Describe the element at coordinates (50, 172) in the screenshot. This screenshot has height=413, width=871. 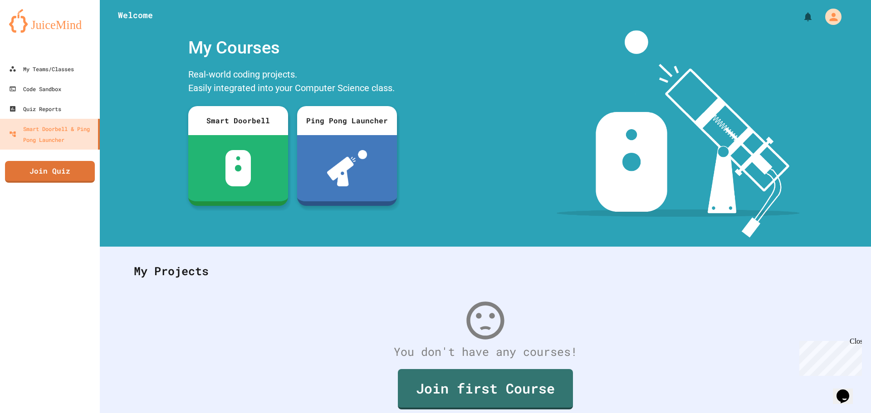
I see `a: Join Quiz` at that location.